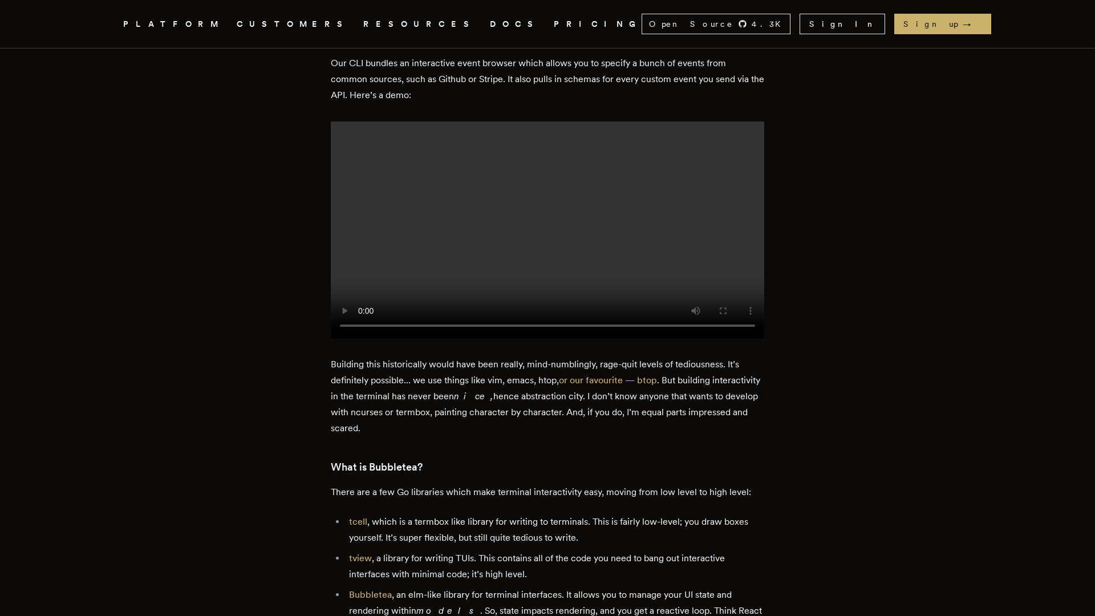 Image resolution: width=1095 pixels, height=616 pixels. What do you see at coordinates (376, 466) in the screenshot?
I see `strong: What is Bubbletea?` at bounding box center [376, 466].